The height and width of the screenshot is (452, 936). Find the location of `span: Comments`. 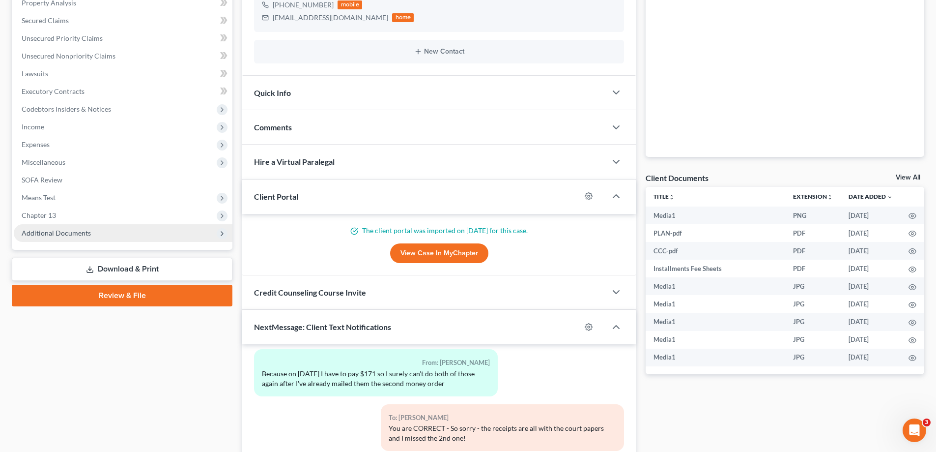

span: Comments is located at coordinates (273, 127).